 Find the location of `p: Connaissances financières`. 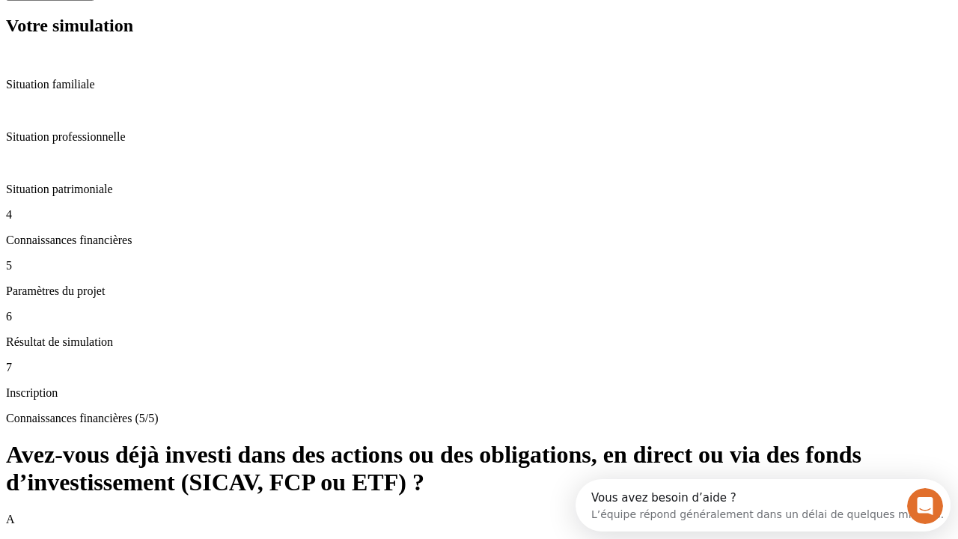

p: Connaissances financières is located at coordinates (479, 240).